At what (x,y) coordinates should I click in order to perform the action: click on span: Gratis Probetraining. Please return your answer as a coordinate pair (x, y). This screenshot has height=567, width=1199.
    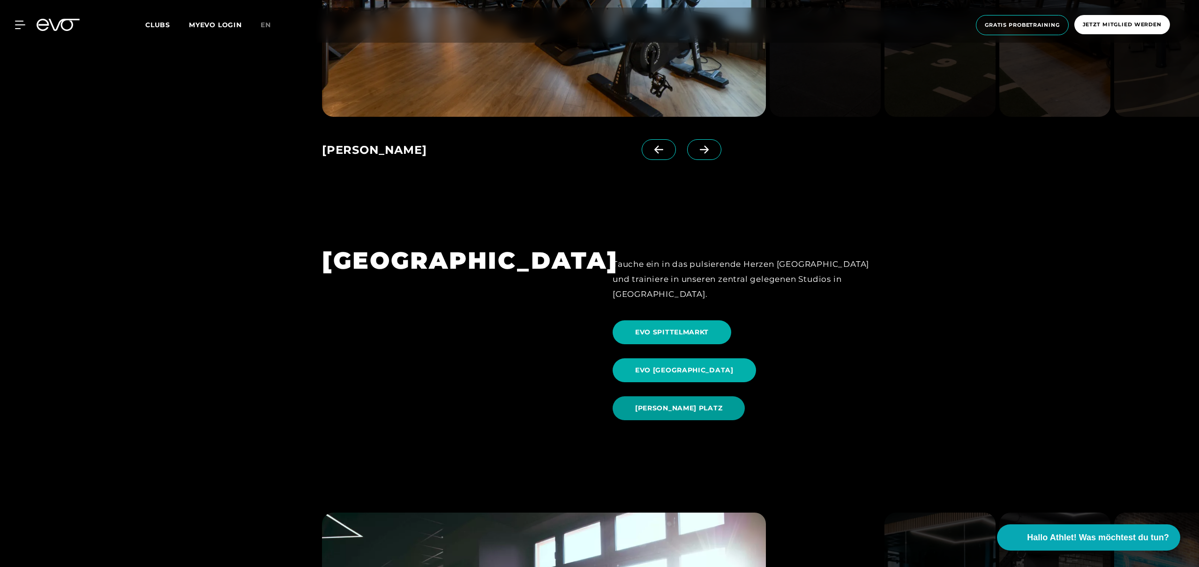
    Looking at the image, I should click on (1022, 25).